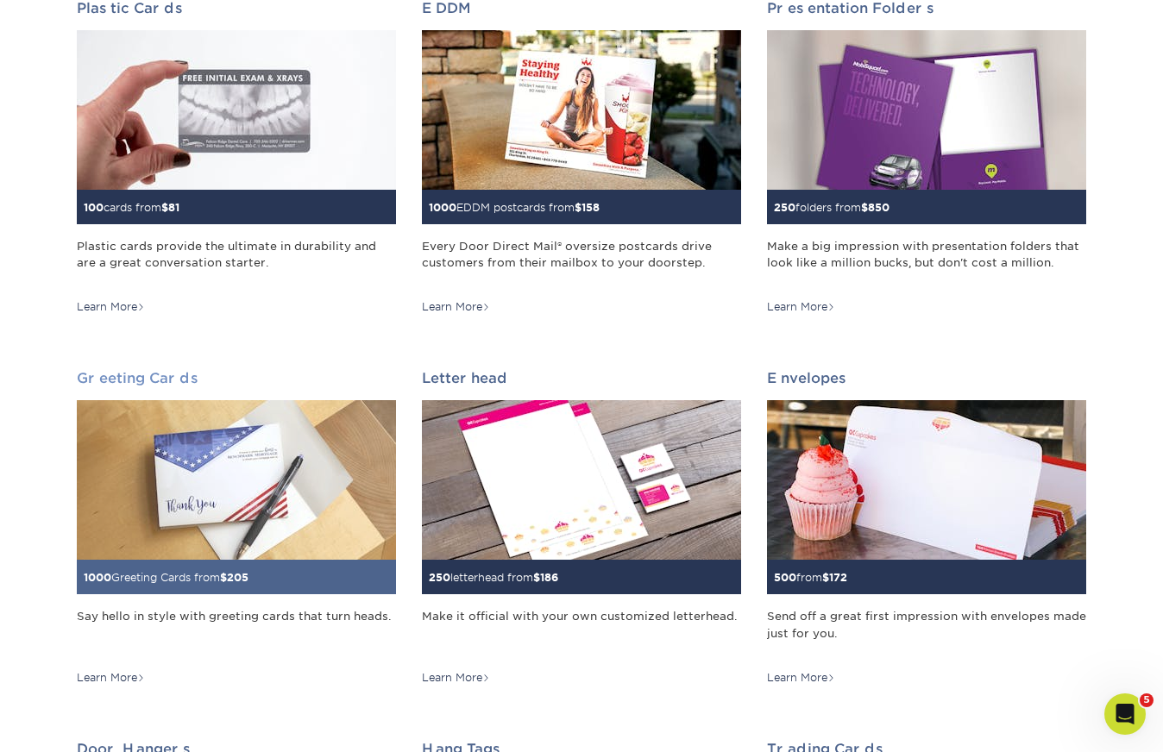  What do you see at coordinates (494, 577) in the screenshot?
I see `small: letterhead from` at bounding box center [494, 577].